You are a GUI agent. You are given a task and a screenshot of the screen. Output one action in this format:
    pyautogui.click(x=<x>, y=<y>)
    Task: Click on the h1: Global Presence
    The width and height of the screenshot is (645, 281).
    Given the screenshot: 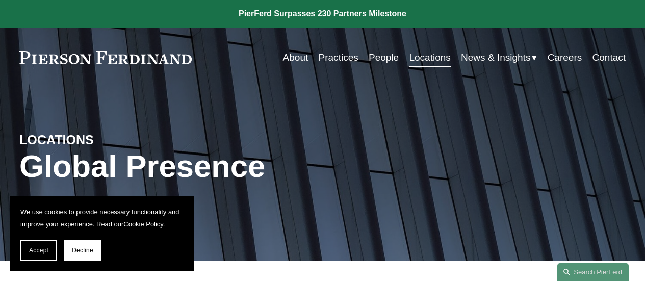 What is the action you would take?
    pyautogui.click(x=221, y=166)
    